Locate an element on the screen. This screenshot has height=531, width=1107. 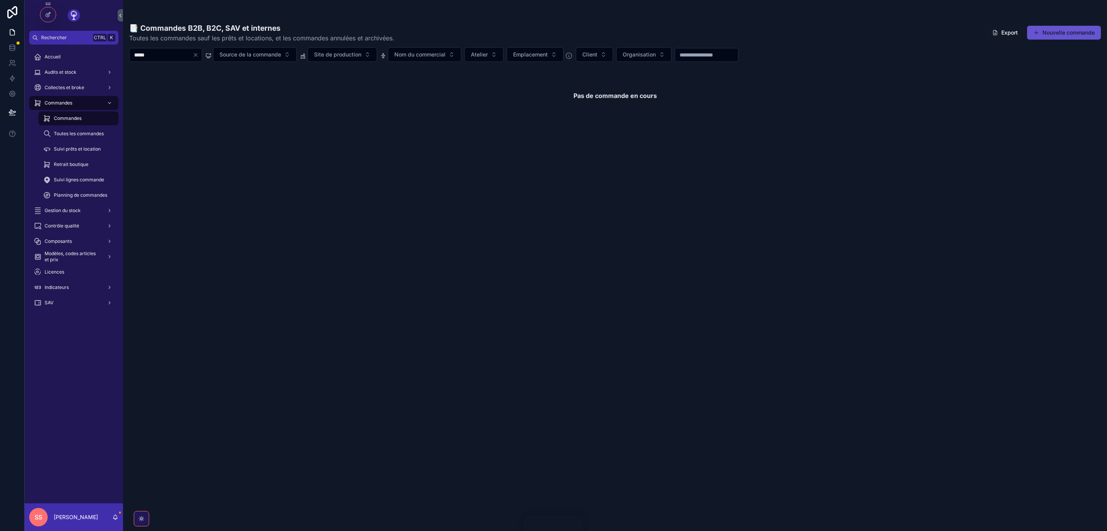
span: Gestion du stock is located at coordinates (63, 211).